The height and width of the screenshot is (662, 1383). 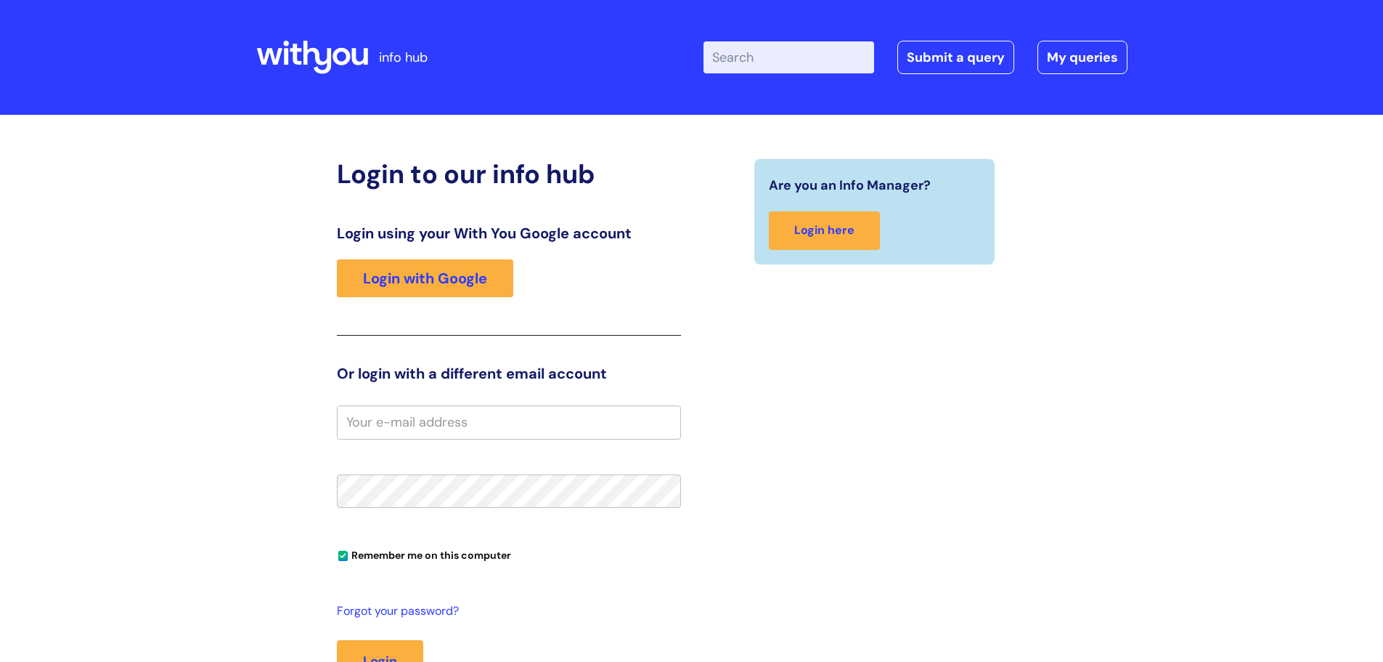 I want to click on a: My queries, so click(x=1083, y=57).